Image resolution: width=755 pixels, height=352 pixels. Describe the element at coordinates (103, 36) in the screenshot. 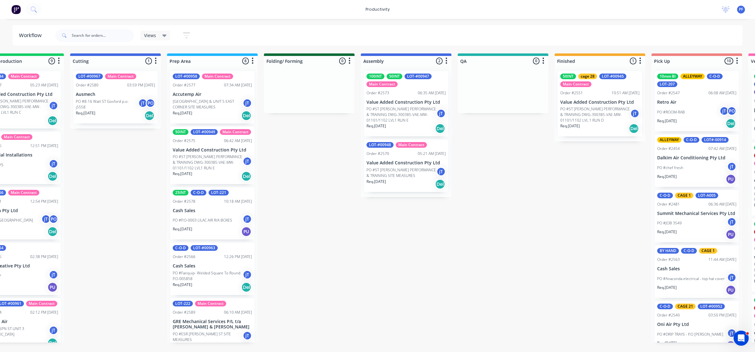

I see `input: Search for orders...` at that location.